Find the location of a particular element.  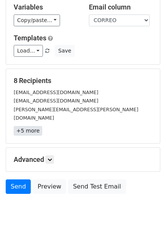

h5: Email column is located at coordinates (121, 7).